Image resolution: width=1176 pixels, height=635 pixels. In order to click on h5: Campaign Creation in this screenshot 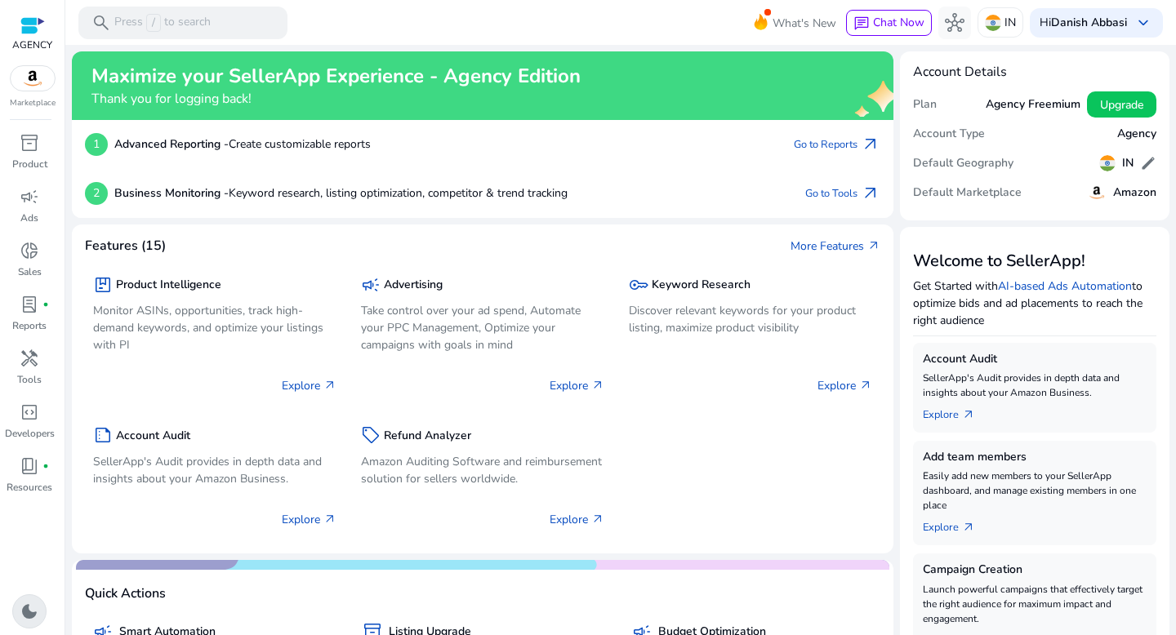, I will do `click(1035, 570)`.